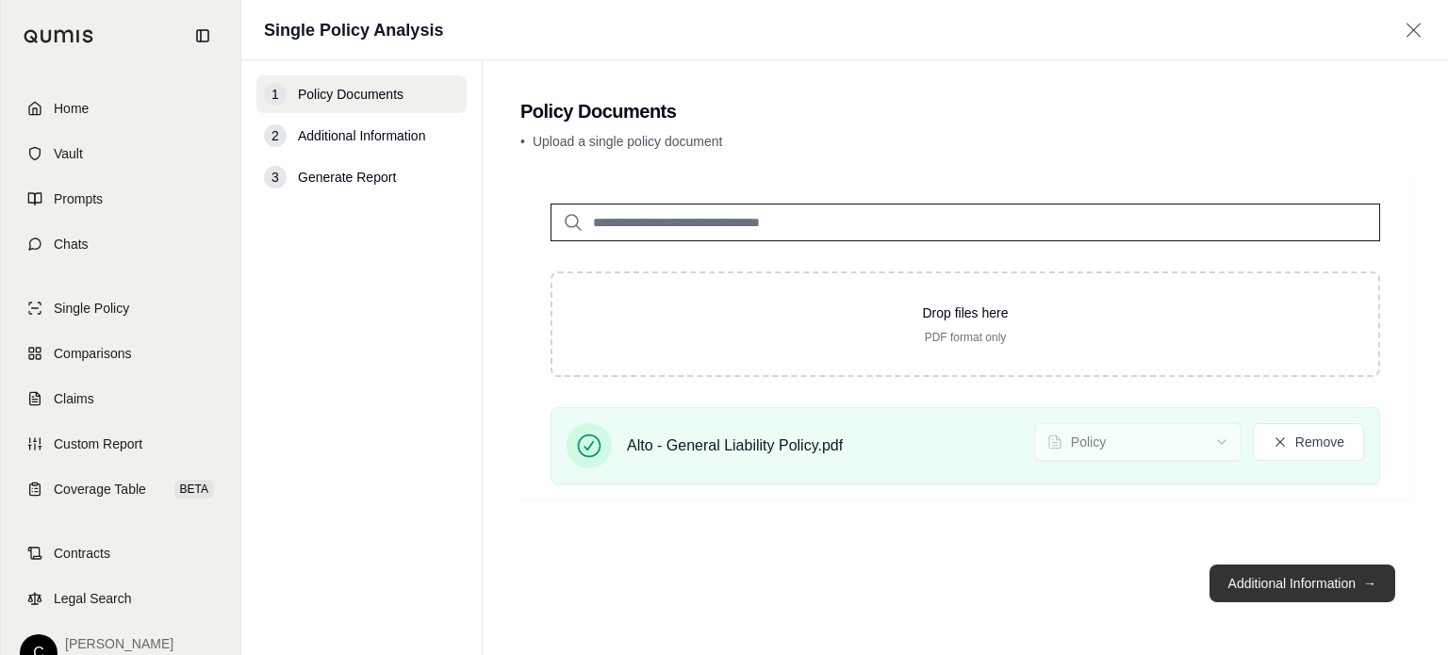 The height and width of the screenshot is (655, 1448). What do you see at coordinates (351, 94) in the screenshot?
I see `span: Policy Documents` at bounding box center [351, 94].